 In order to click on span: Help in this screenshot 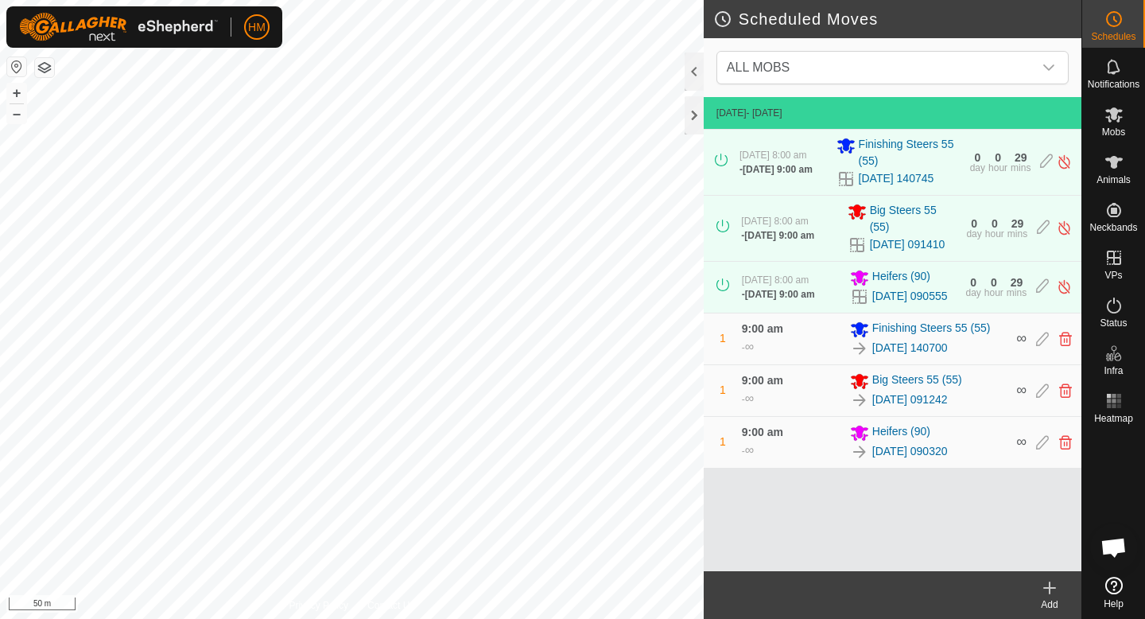, I will do `click(1113, 603)`.